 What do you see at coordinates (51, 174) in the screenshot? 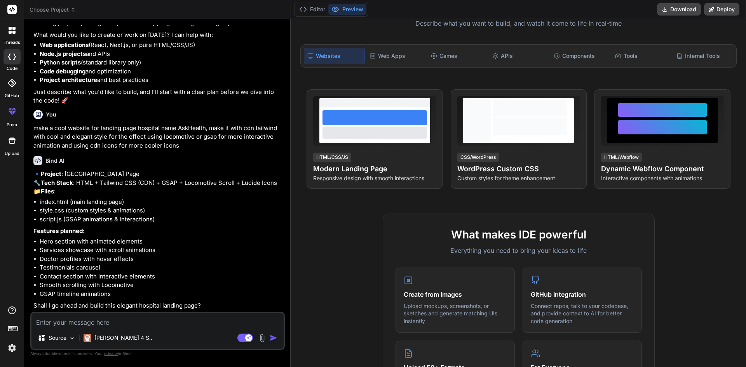
I see `strong: Project` at bounding box center [51, 174].